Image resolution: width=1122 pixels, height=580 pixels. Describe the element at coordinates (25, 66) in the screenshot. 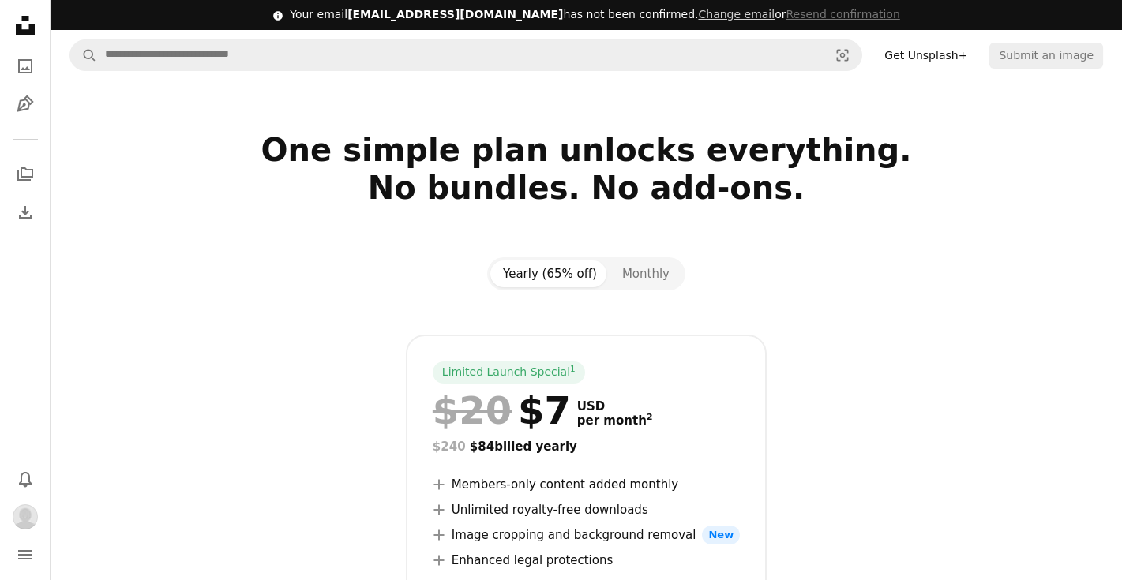

I see `a: Photos` at that location.